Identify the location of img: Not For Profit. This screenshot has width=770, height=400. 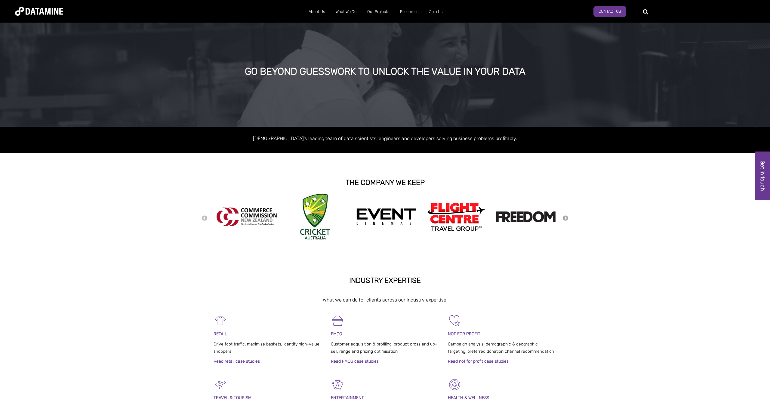
(455, 320).